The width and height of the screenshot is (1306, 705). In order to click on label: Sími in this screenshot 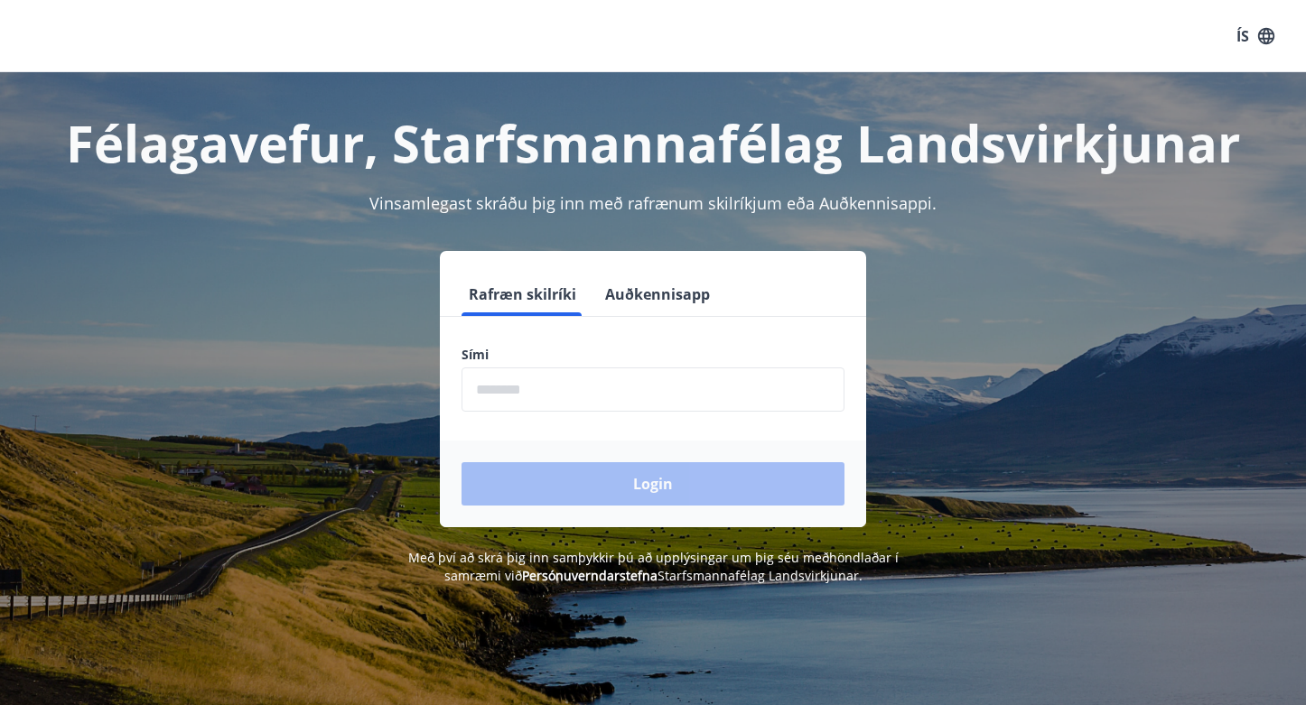, I will do `click(653, 355)`.